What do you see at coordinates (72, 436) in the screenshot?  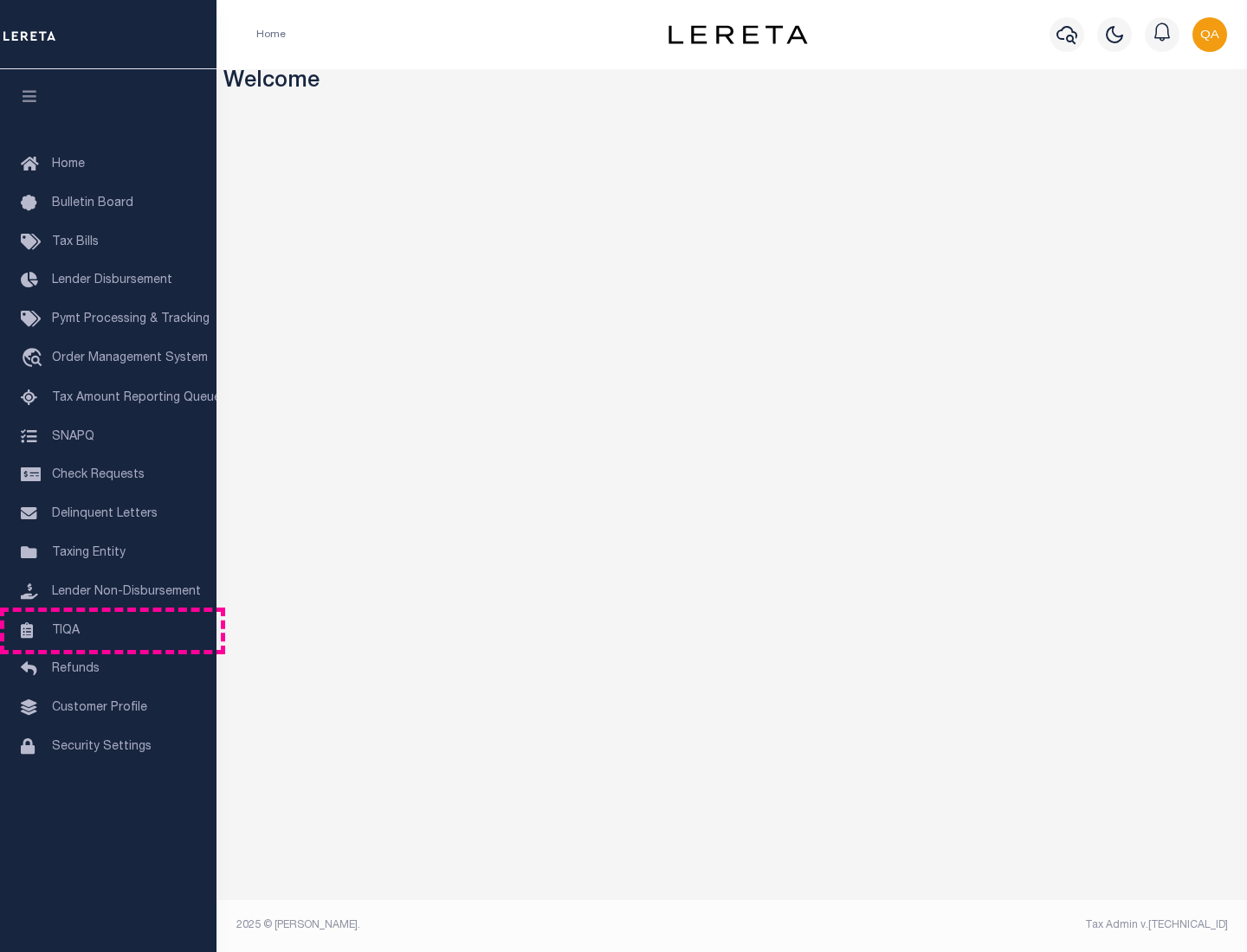 I see `span: SNAPQ` at bounding box center [72, 436].